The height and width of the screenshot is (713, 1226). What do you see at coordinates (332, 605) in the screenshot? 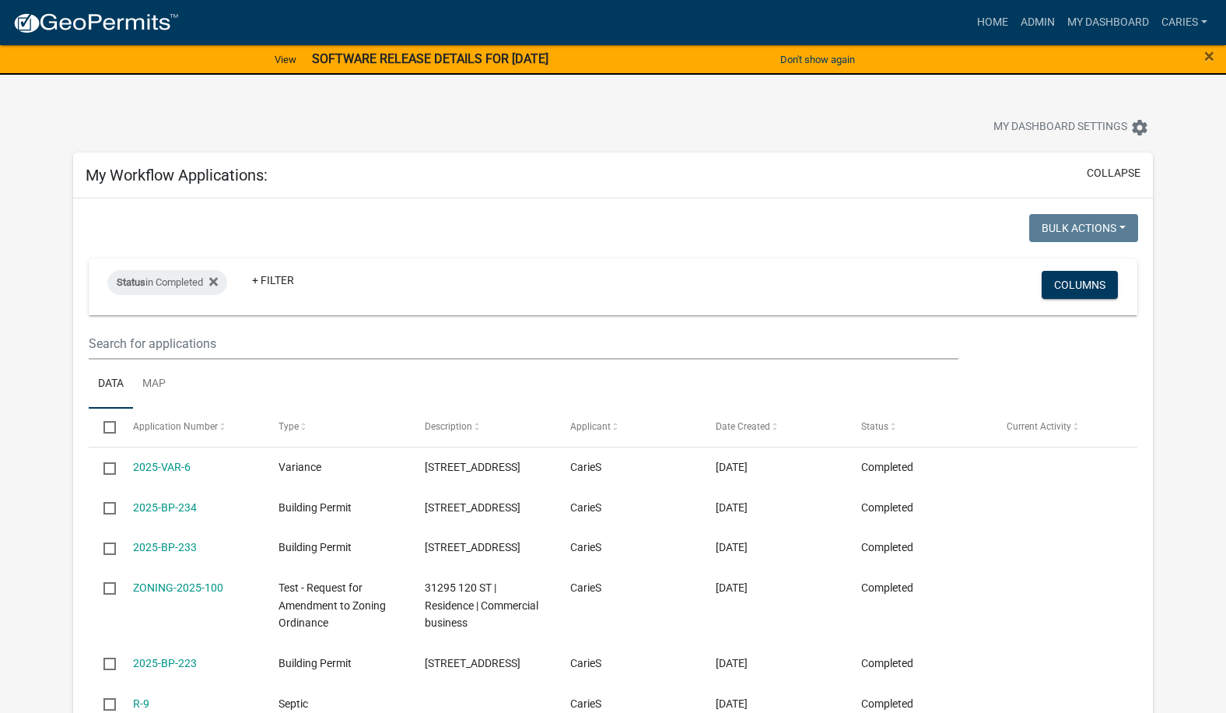
I see `span: Test - Request for Amendment to Zoning Ordinance` at bounding box center [332, 605].